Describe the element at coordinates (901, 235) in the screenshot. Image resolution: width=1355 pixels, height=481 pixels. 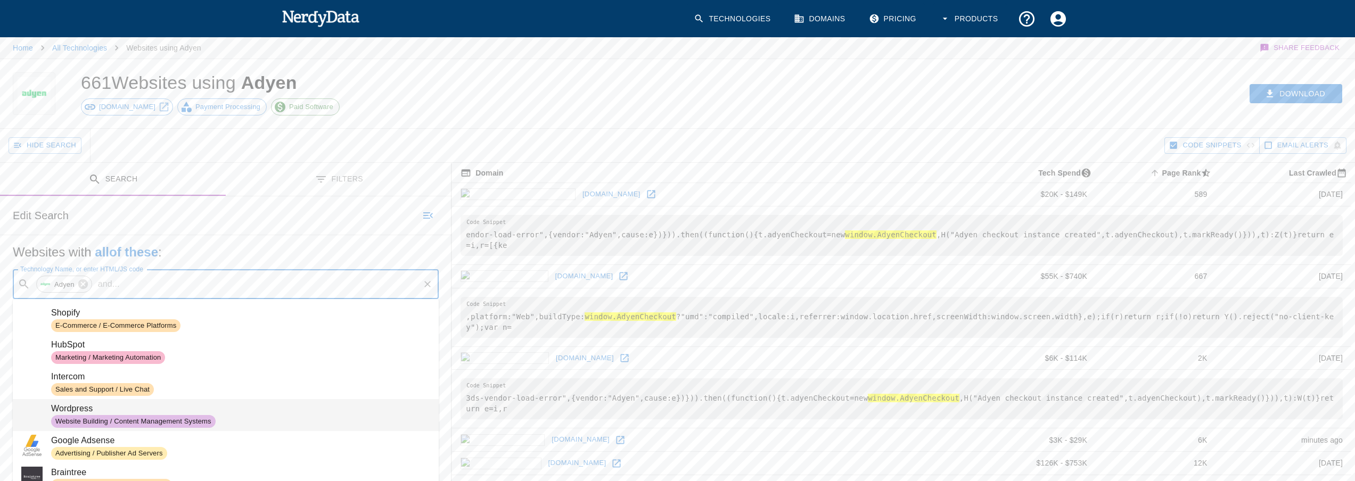
I see `pre: endor-load-error",{vendor:"Adyen",cause:e})})).then((function(){t.adyenCheckout=new ,H("Adyen che...` at that location.